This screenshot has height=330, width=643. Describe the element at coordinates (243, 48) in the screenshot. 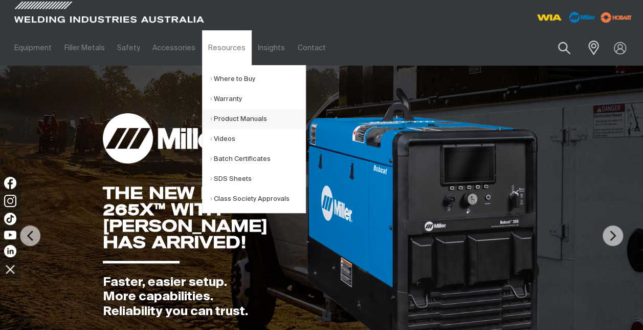

I see `nav: Main` at that location.